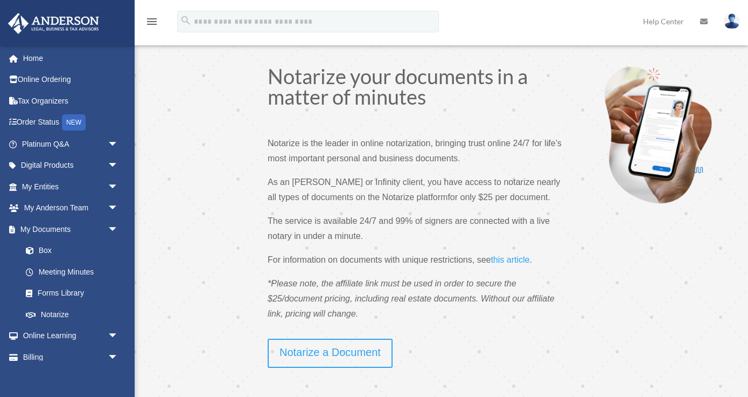 The width and height of the screenshot is (748, 397). Describe the element at coordinates (53, 23) in the screenshot. I see `img: Anderson Advisors Platinum Portal` at that location.